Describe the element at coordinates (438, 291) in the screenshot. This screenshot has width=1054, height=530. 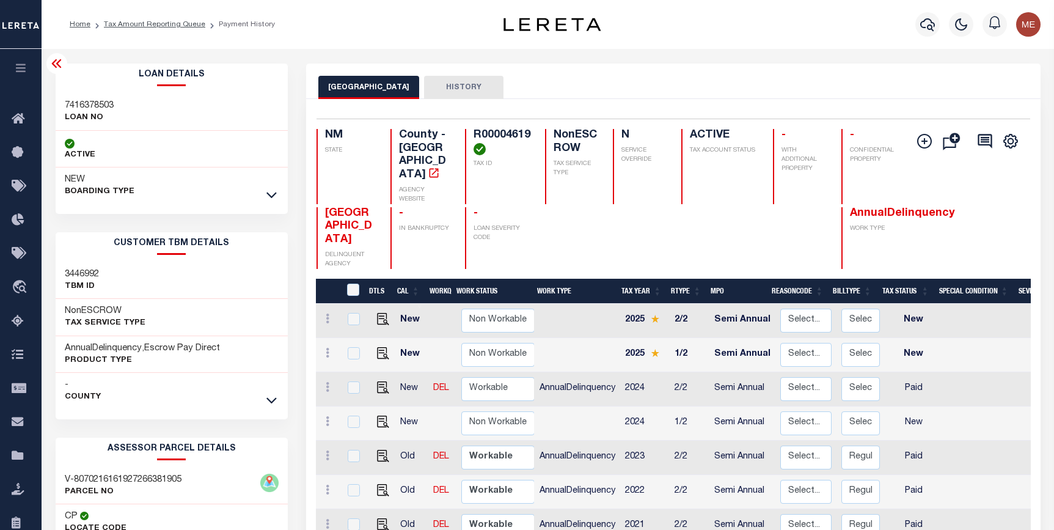
I see `th: WorkQ` at that location.